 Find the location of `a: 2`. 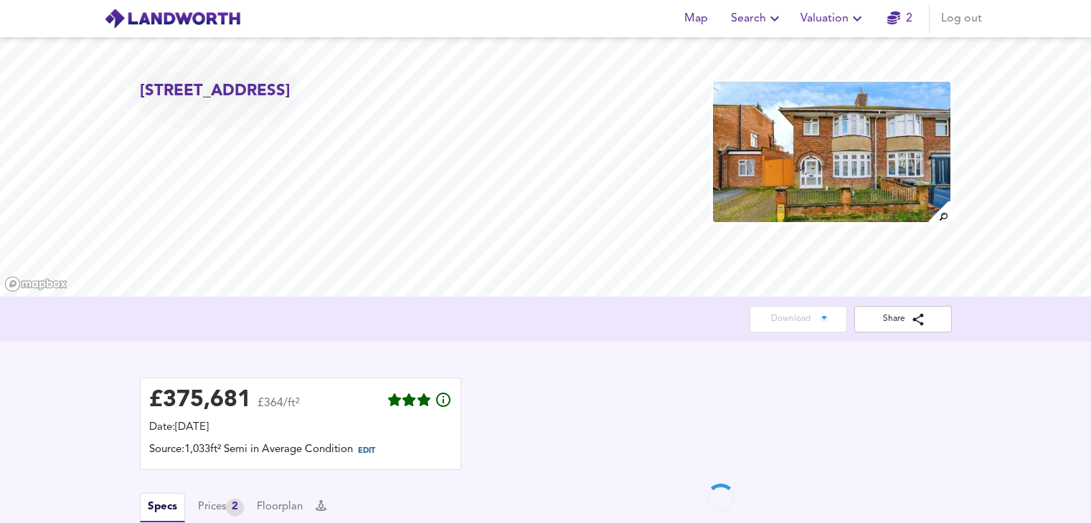

a: 2 is located at coordinates (899, 19).